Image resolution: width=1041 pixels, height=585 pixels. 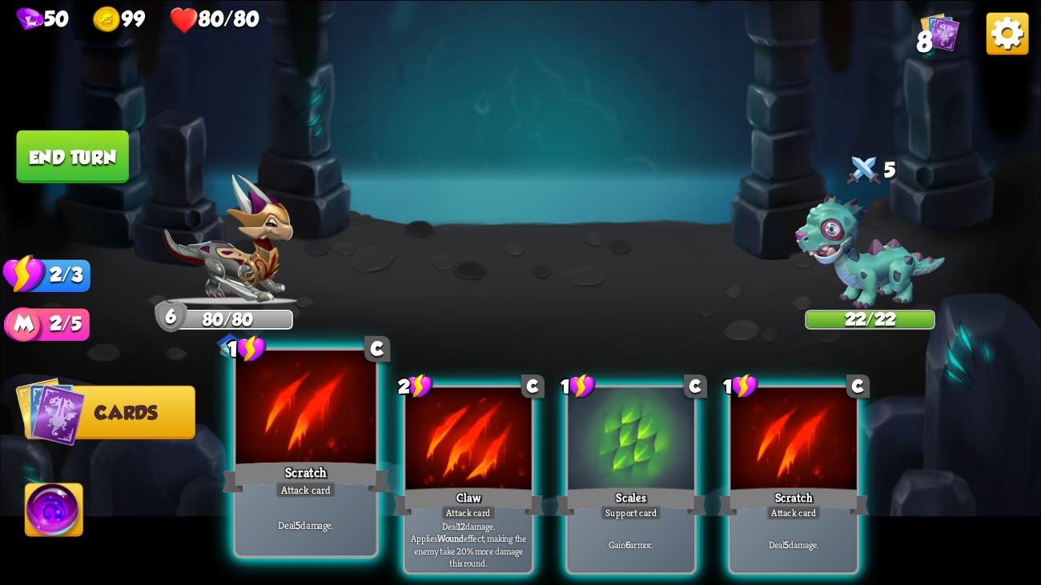 I want to click on div: 2, so click(x=415, y=386).